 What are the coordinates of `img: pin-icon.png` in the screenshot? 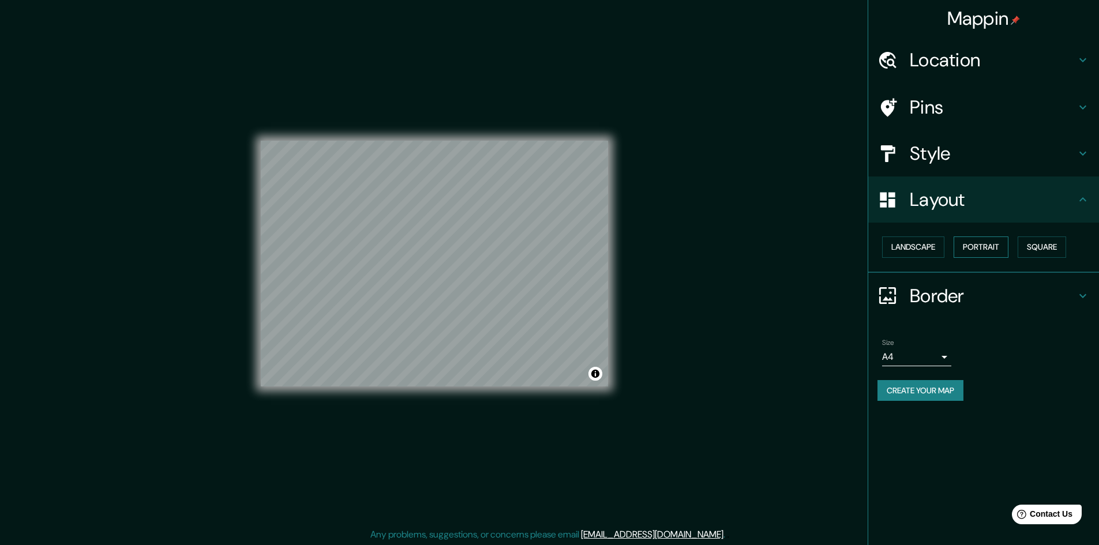 It's located at (1015, 20).